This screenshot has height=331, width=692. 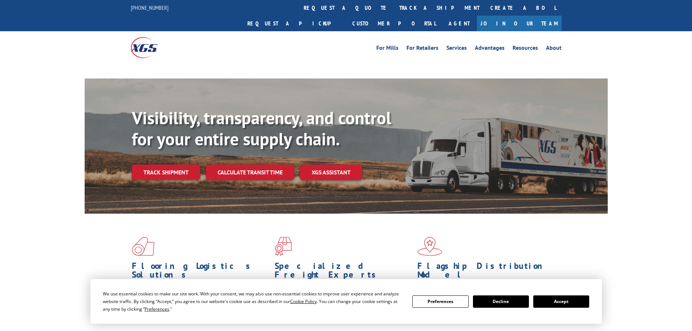 What do you see at coordinates (430, 246) in the screenshot?
I see `img: xgs-icon-flagship-distribution-model-red` at bounding box center [430, 246].